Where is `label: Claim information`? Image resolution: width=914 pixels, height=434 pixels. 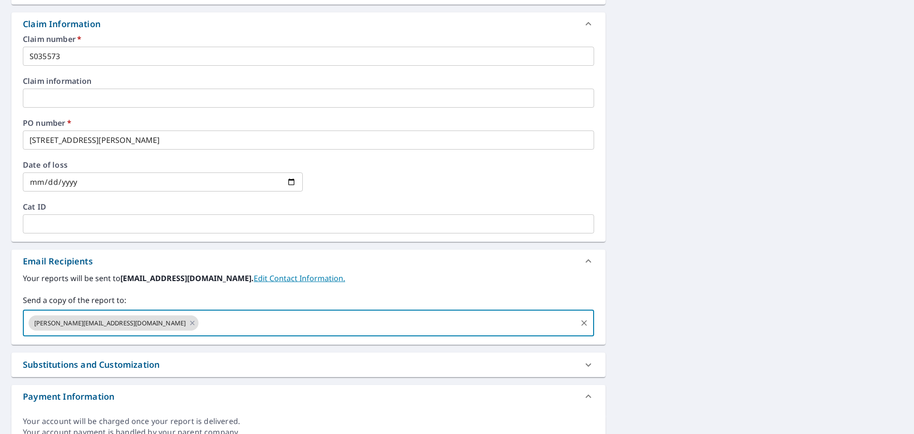 label: Claim information is located at coordinates (309, 81).